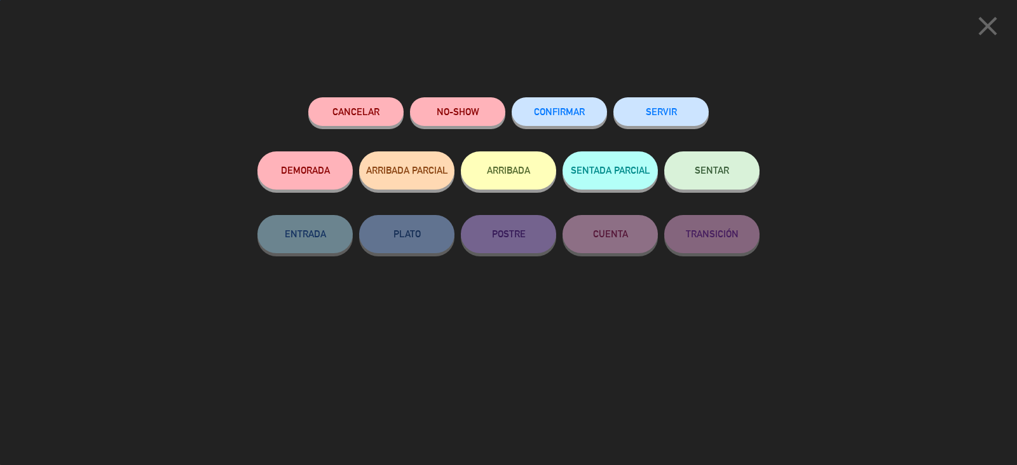 The width and height of the screenshot is (1017, 465). I want to click on button: CONFIRMAR, so click(559, 111).